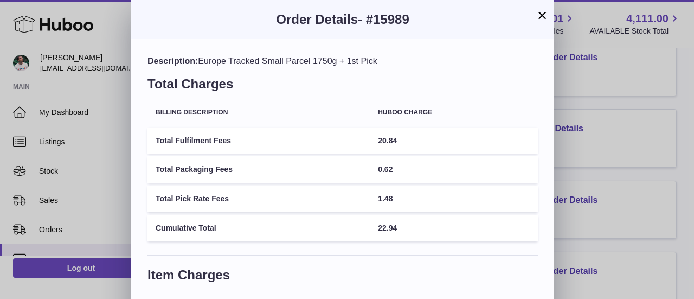 Image resolution: width=694 pixels, height=299 pixels. I want to click on span: Description:, so click(172, 61).